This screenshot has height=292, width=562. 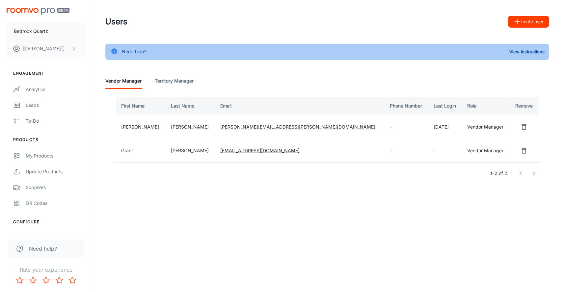 What do you see at coordinates (499, 174) in the screenshot?
I see `p: 1–2 of 2` at bounding box center [499, 174].